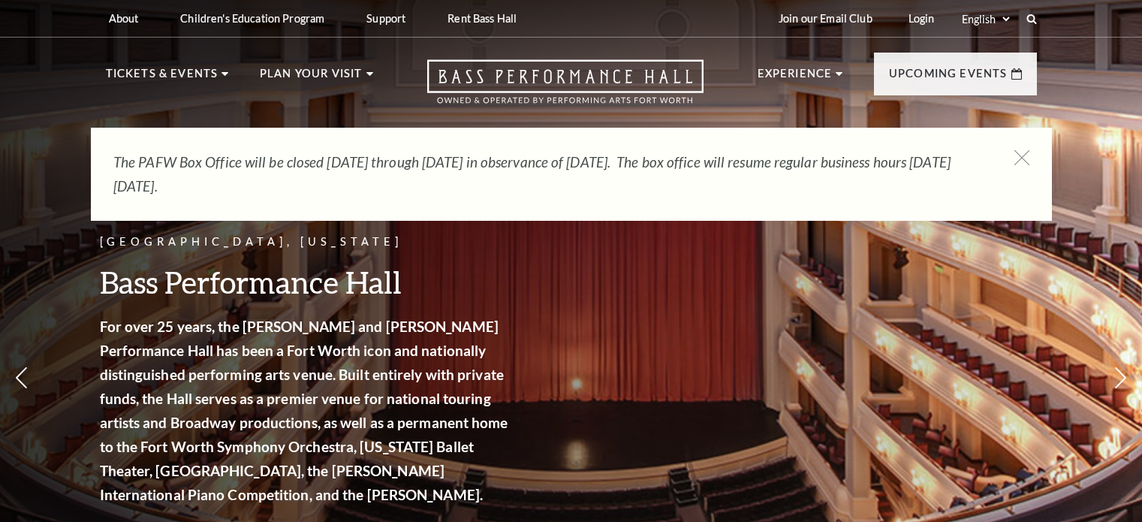  Describe the element at coordinates (482, 18) in the screenshot. I see `p: Rent Bass Hall` at that location.